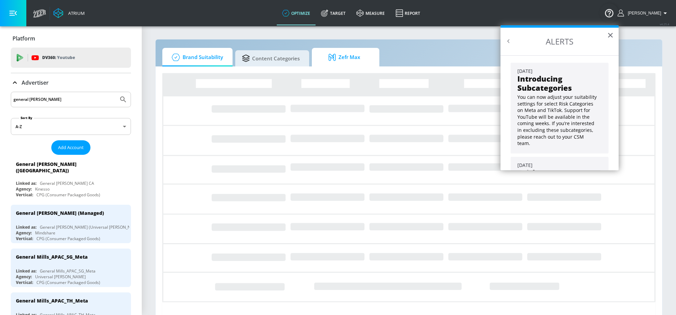 The width and height of the screenshot is (676, 315). What do you see at coordinates (71, 83) in the screenshot?
I see `div: Advertiser` at bounding box center [71, 83].